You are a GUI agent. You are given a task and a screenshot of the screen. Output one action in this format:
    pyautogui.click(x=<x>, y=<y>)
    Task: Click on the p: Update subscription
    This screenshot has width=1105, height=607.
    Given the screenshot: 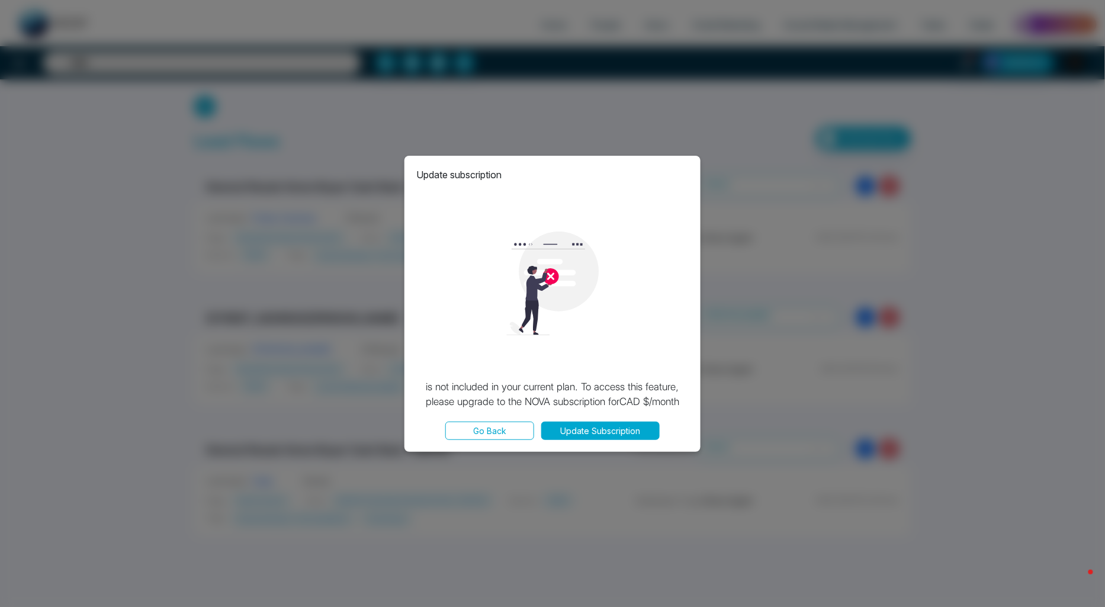 What is the action you would take?
    pyautogui.click(x=459, y=175)
    